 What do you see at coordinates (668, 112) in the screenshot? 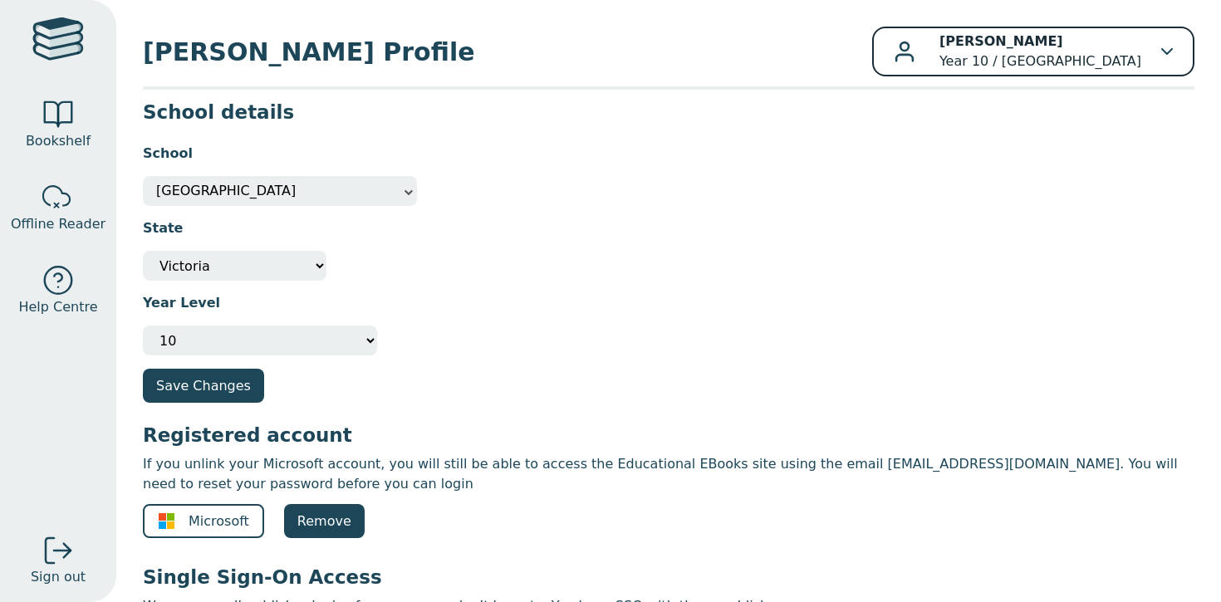
I see `h3: School details` at bounding box center [668, 112].